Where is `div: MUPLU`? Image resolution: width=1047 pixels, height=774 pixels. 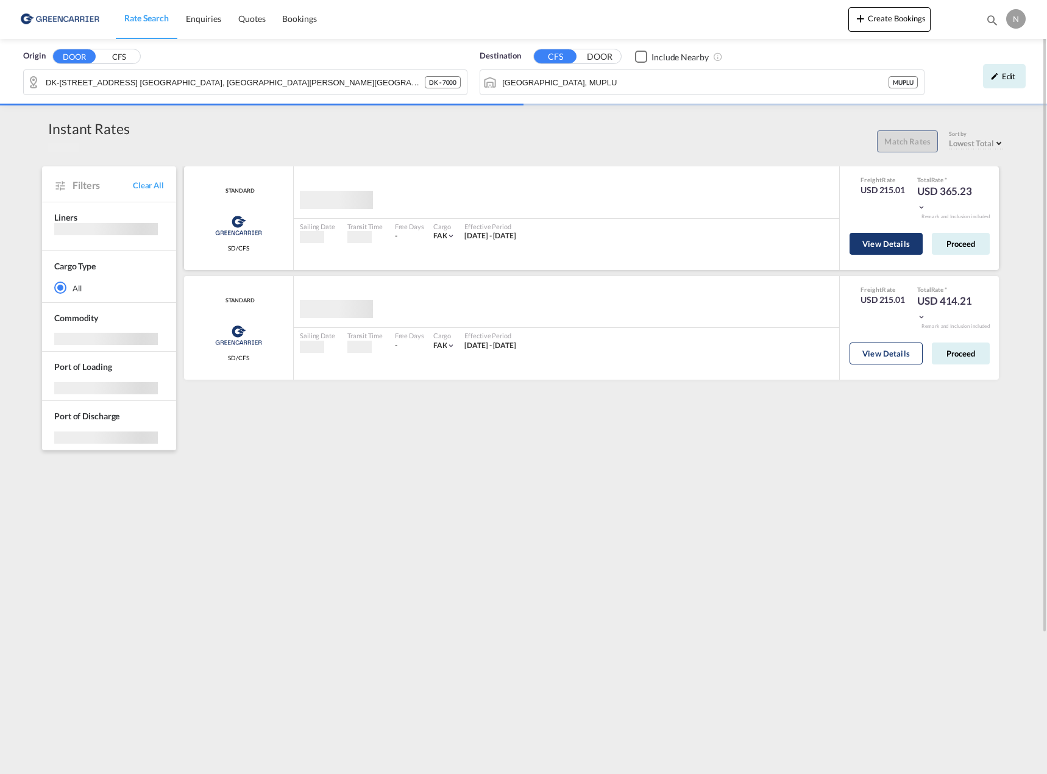
div: MUPLU is located at coordinates (903, 82).